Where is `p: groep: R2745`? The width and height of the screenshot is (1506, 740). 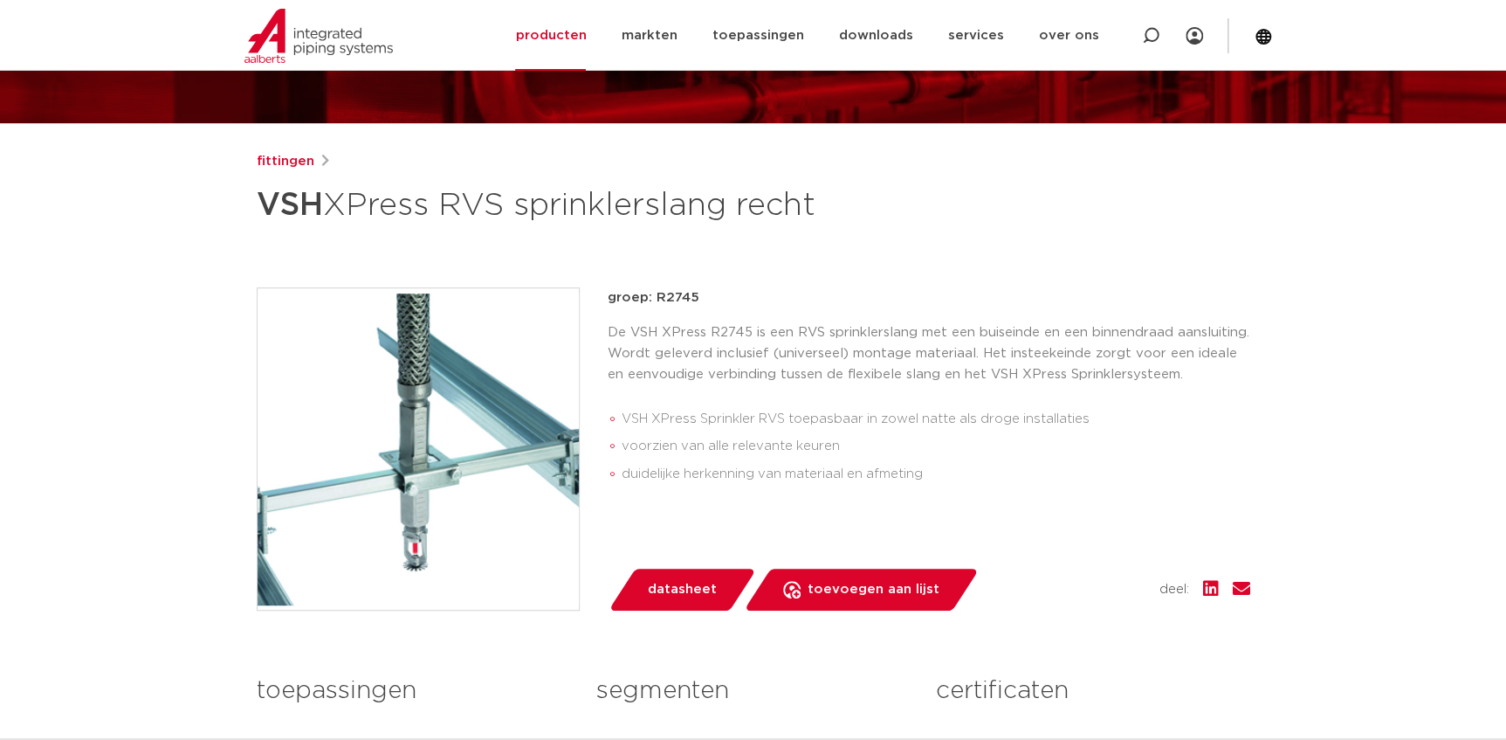
p: groep: R2745 is located at coordinates (929, 298).